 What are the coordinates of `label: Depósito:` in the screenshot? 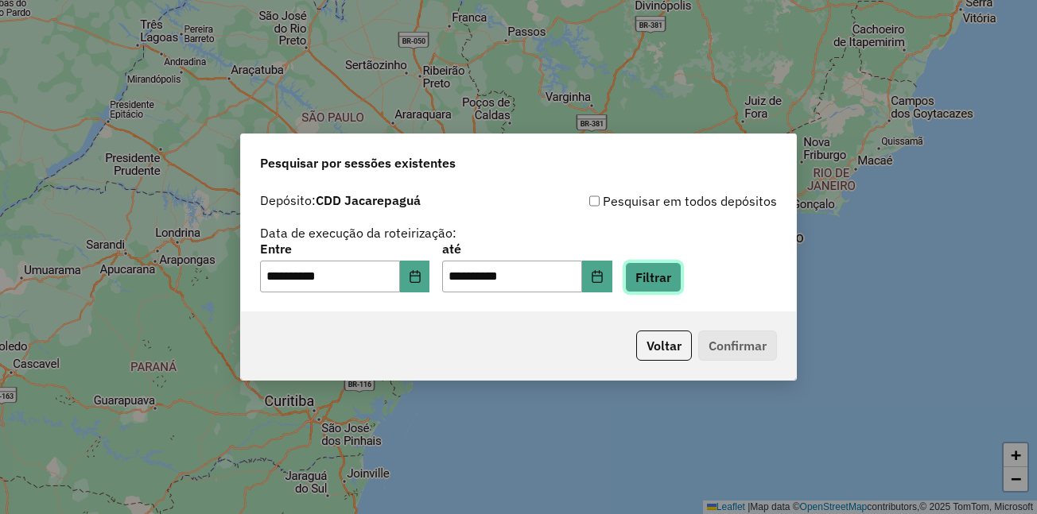 It's located at (340, 200).